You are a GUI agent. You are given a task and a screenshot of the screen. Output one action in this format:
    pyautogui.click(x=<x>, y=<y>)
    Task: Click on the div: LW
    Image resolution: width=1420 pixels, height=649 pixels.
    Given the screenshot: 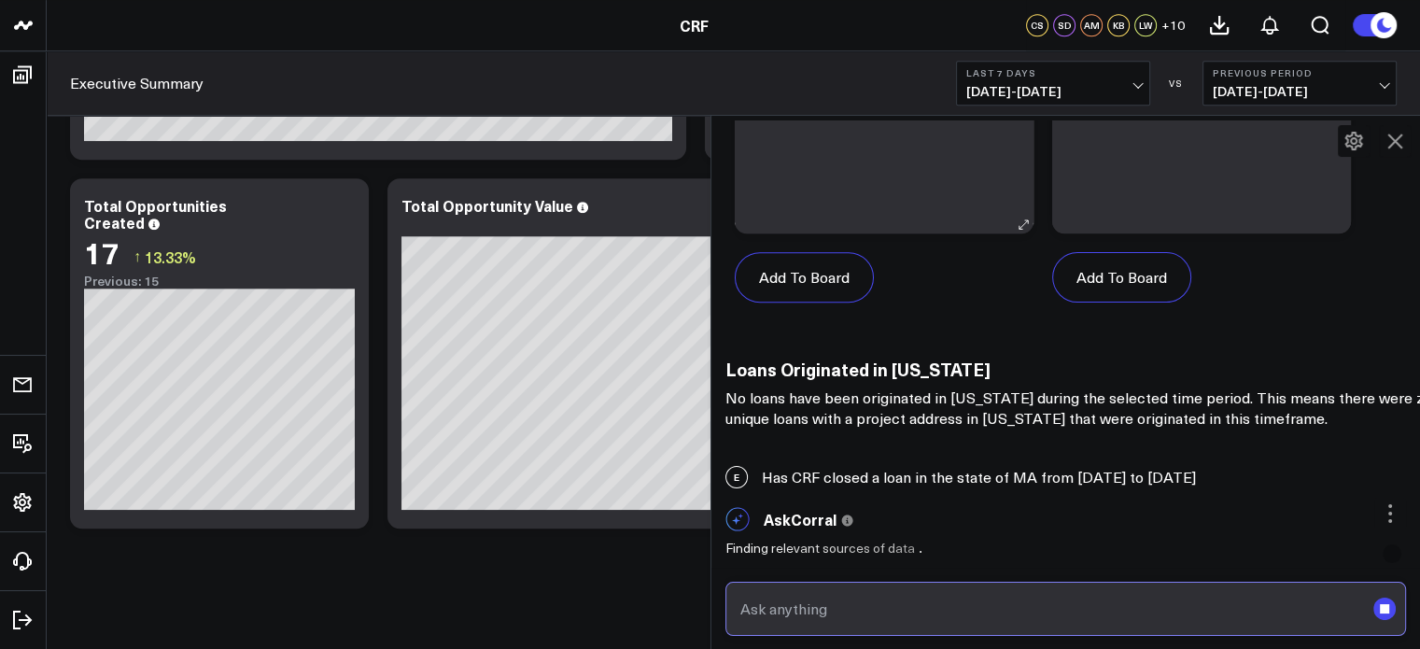 What is the action you would take?
    pyautogui.click(x=1146, y=25)
    